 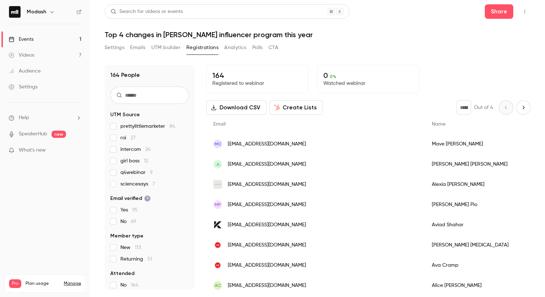 What do you see at coordinates (45, 118) in the screenshot?
I see `li: help-dropdown-opener` at bounding box center [45, 118].